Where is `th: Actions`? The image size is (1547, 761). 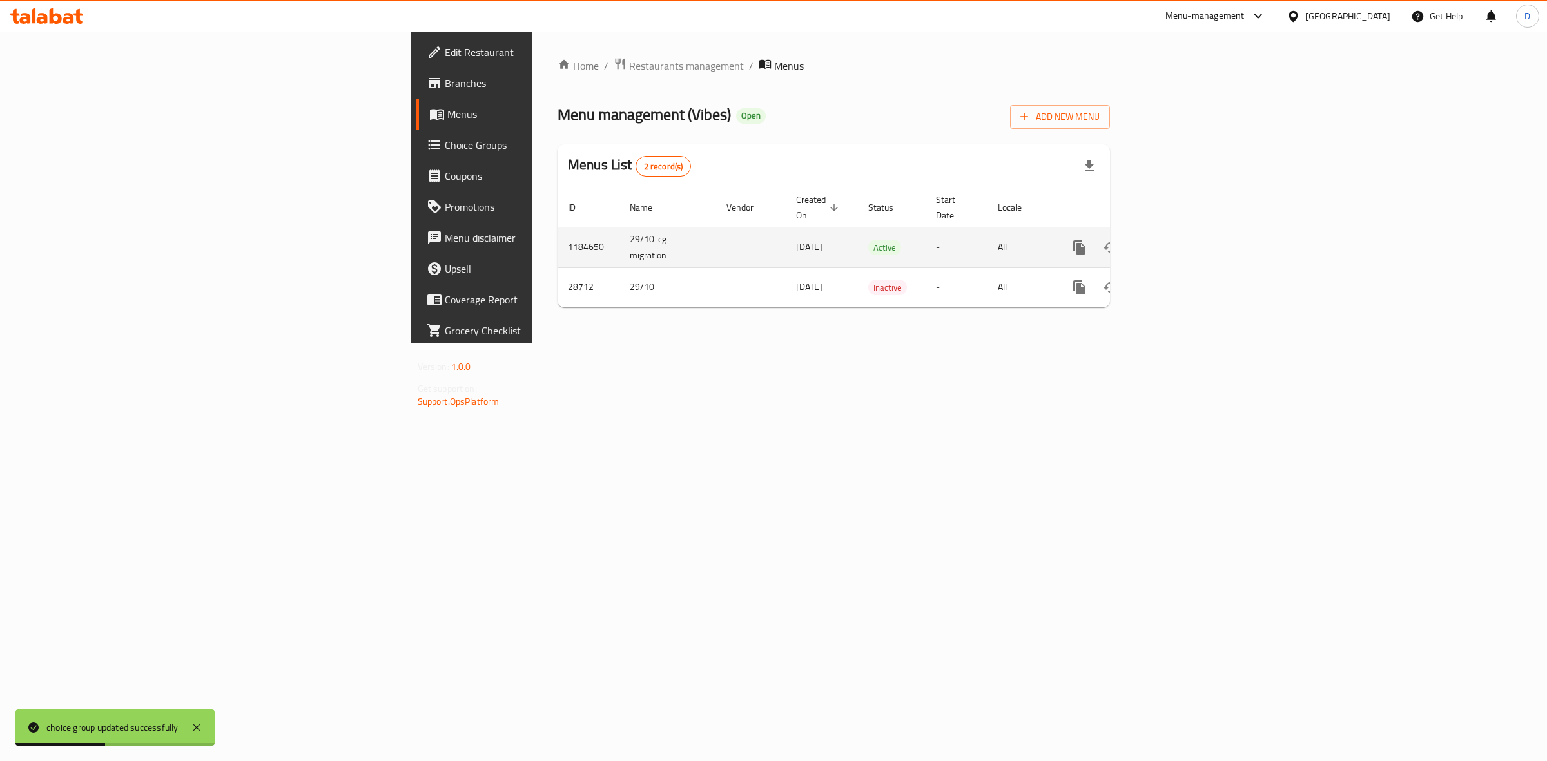
th: Actions is located at coordinates (1126, 208).